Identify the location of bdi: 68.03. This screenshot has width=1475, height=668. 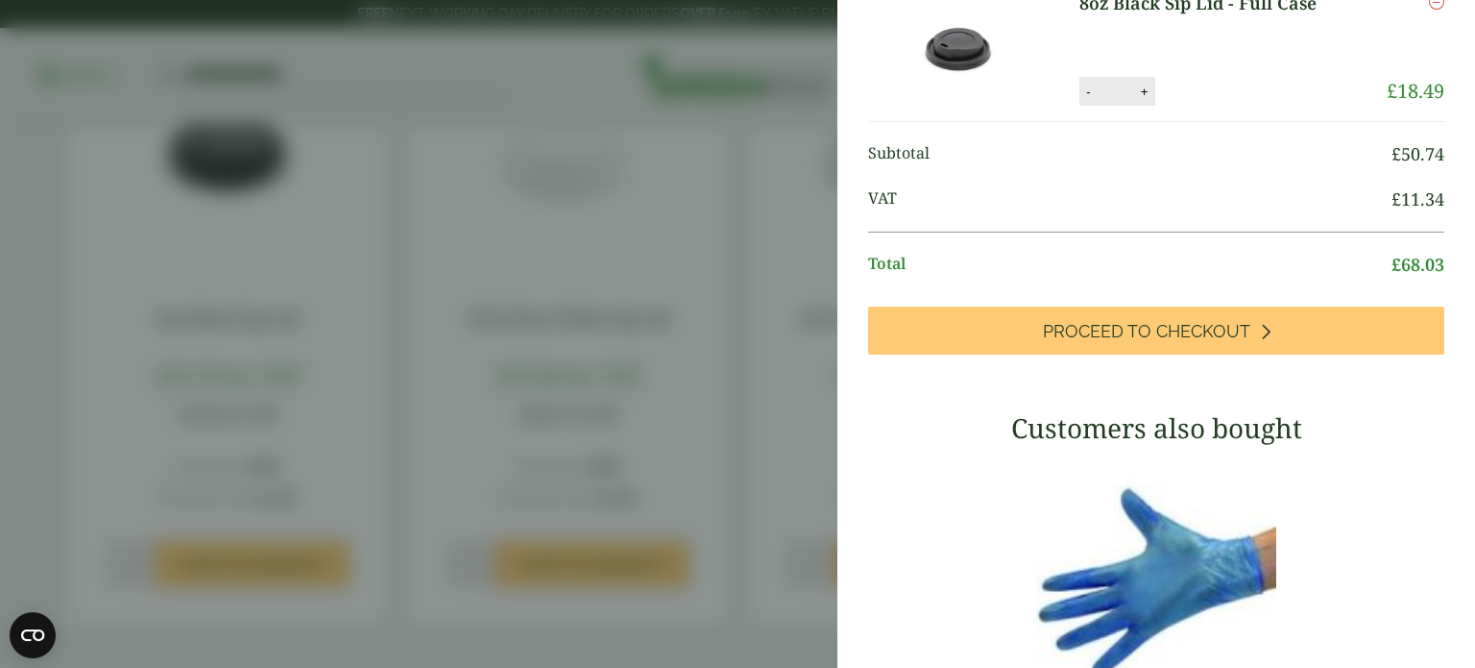
(1418, 264).